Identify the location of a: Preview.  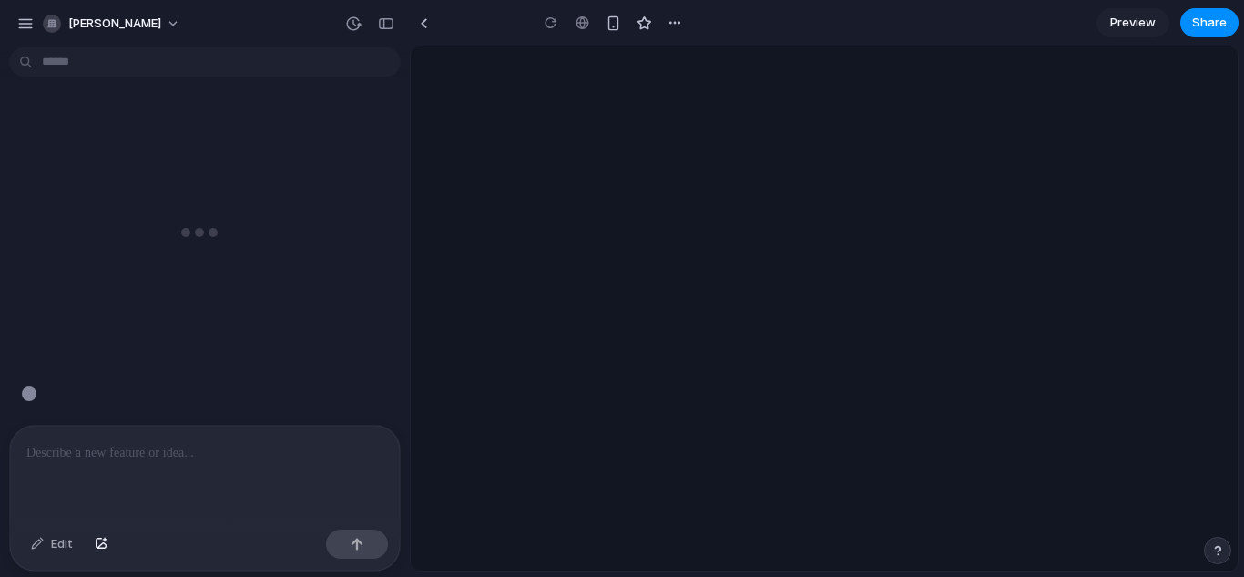
(1133, 23).